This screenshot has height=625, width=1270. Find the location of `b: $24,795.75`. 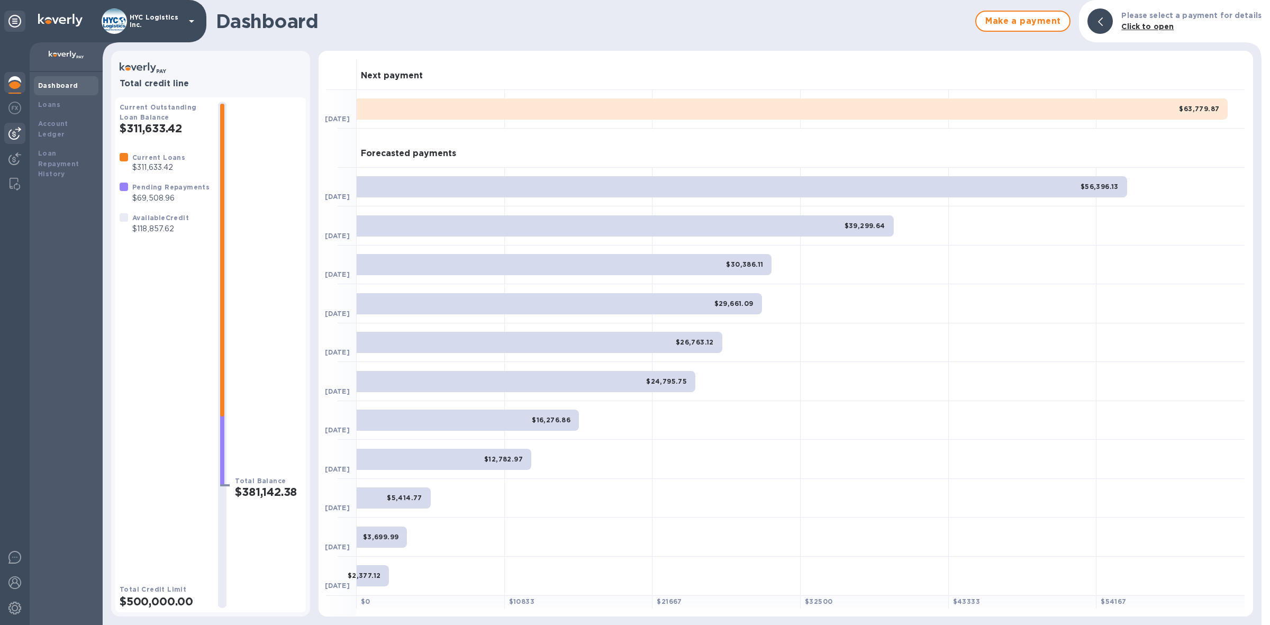

b: $24,795.75 is located at coordinates (666, 381).